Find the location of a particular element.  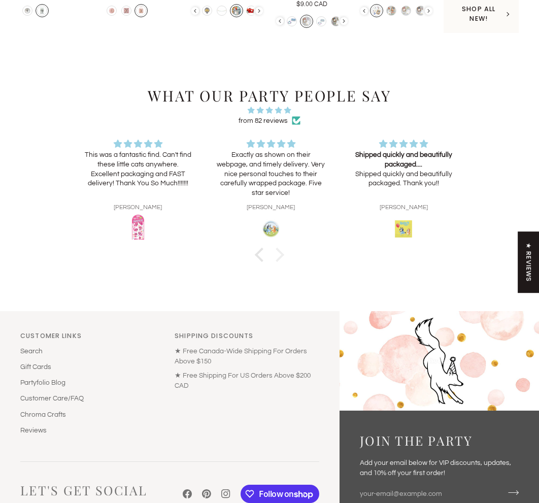

img: Fuzzy Pink Kitties Stickers is located at coordinates (138, 229).